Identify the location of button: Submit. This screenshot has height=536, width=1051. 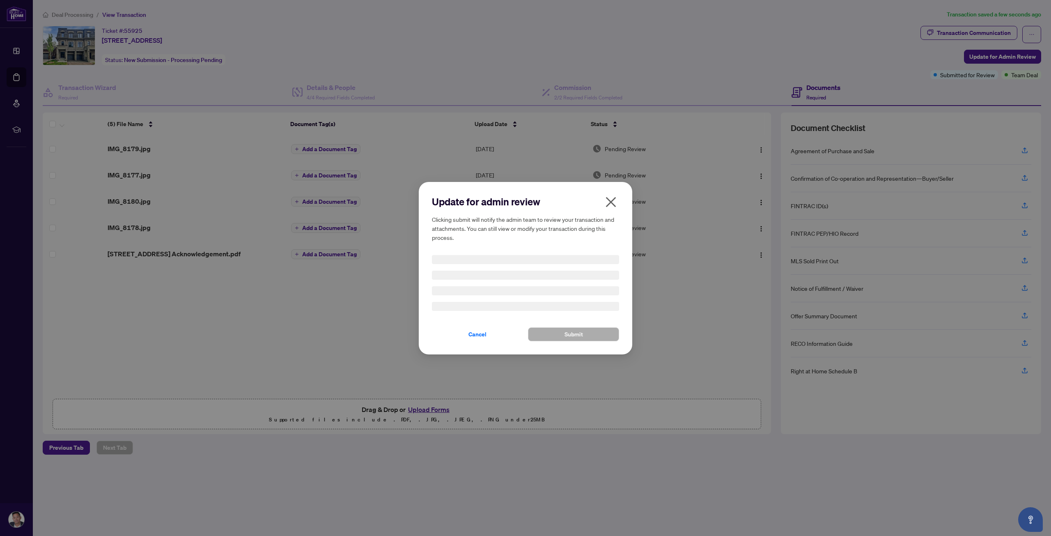
(574, 334).